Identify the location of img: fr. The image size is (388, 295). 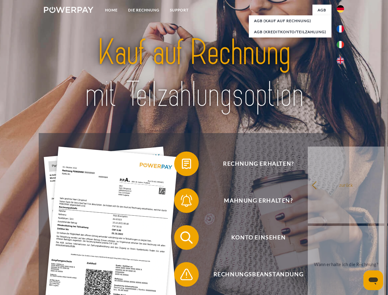
(340, 29).